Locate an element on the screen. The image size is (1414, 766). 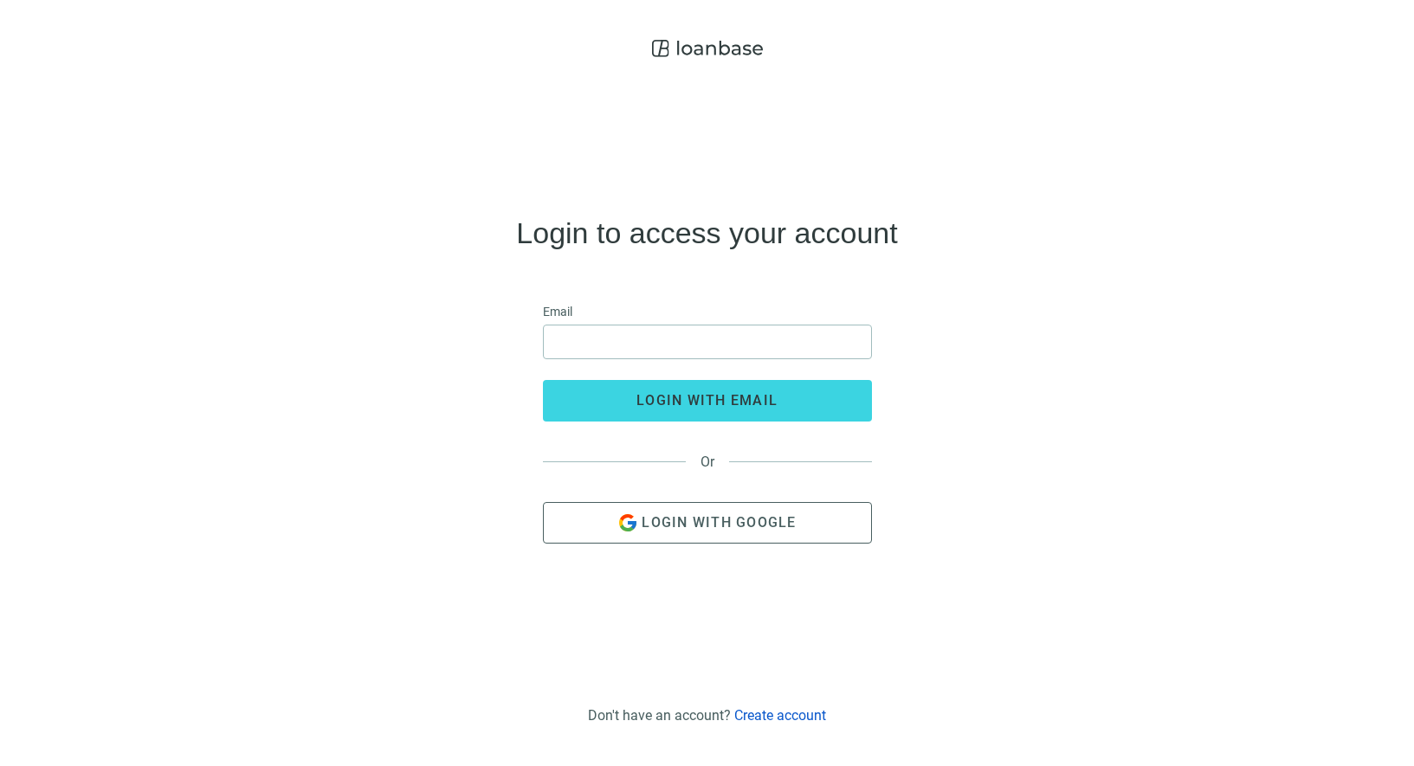
button: login with email is located at coordinates (708, 401).